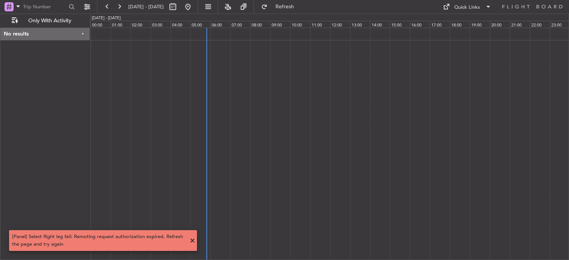 The height and width of the screenshot is (260, 569). Describe the element at coordinates (45, 7) in the screenshot. I see `input: Trip Number` at that location.